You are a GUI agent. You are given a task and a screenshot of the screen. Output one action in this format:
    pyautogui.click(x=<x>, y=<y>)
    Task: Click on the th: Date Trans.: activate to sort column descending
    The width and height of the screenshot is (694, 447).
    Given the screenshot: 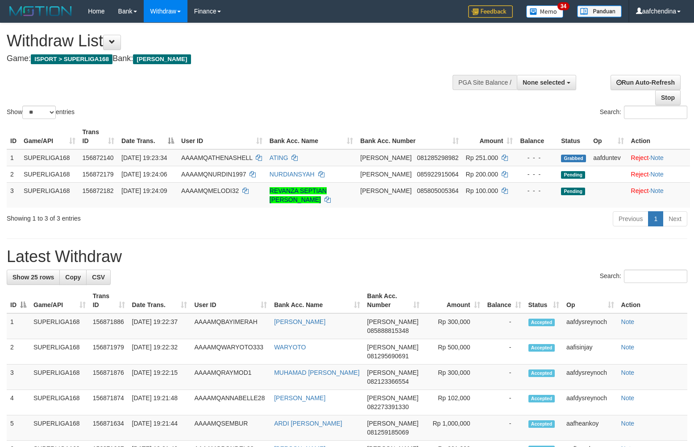 What is the action you would take?
    pyautogui.click(x=148, y=137)
    